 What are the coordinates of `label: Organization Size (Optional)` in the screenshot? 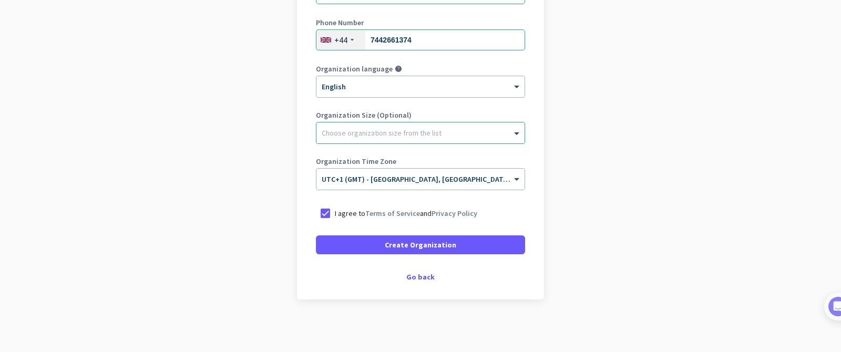 It's located at (421, 115).